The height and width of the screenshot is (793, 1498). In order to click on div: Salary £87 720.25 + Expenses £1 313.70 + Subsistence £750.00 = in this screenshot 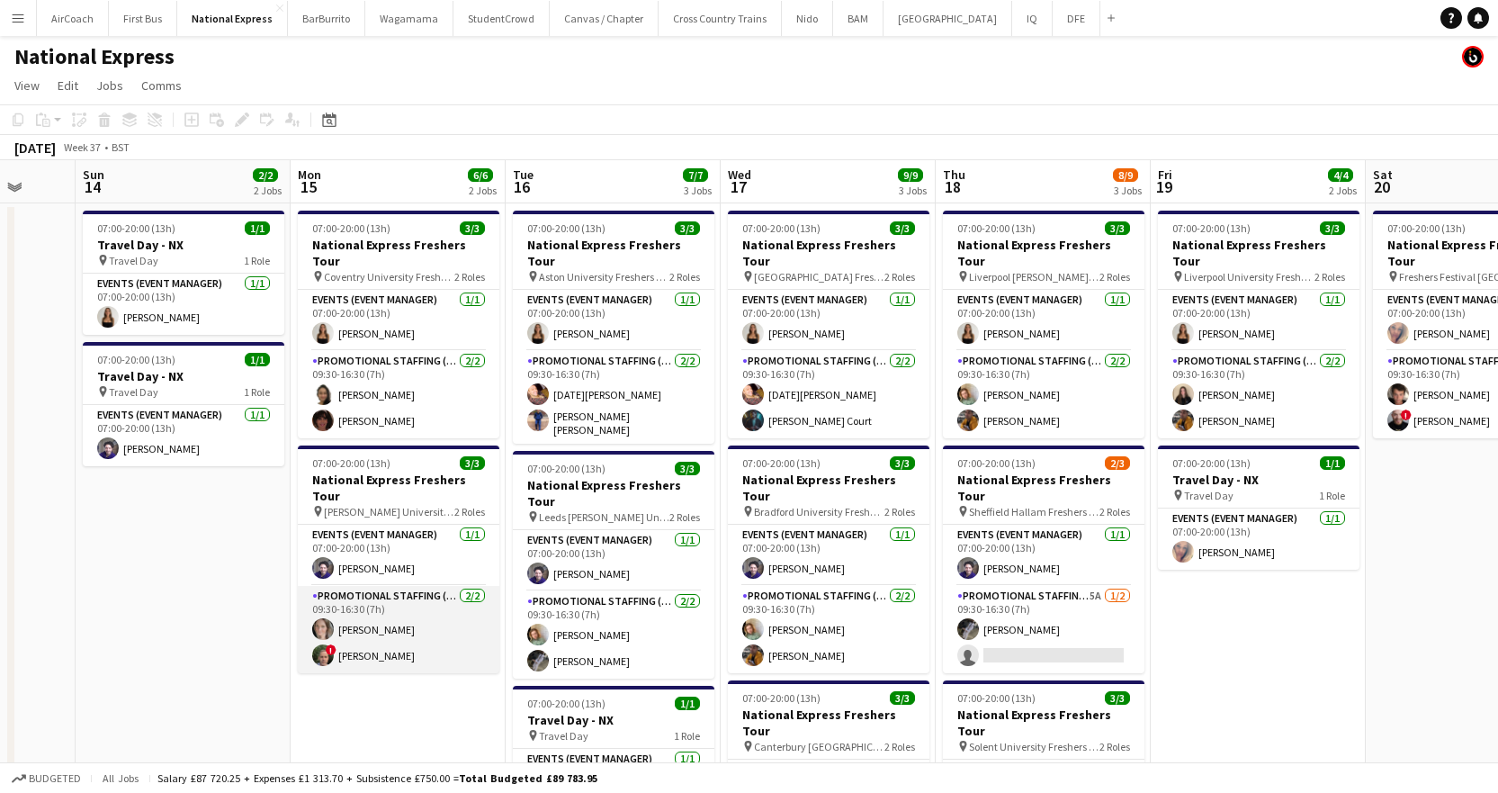, I will do `click(377, 777)`.